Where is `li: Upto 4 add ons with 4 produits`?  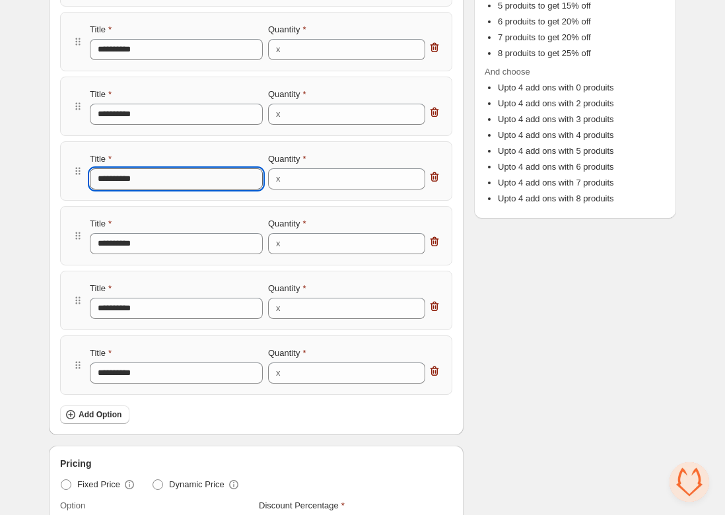
li: Upto 4 add ons with 4 produits is located at coordinates (582, 135).